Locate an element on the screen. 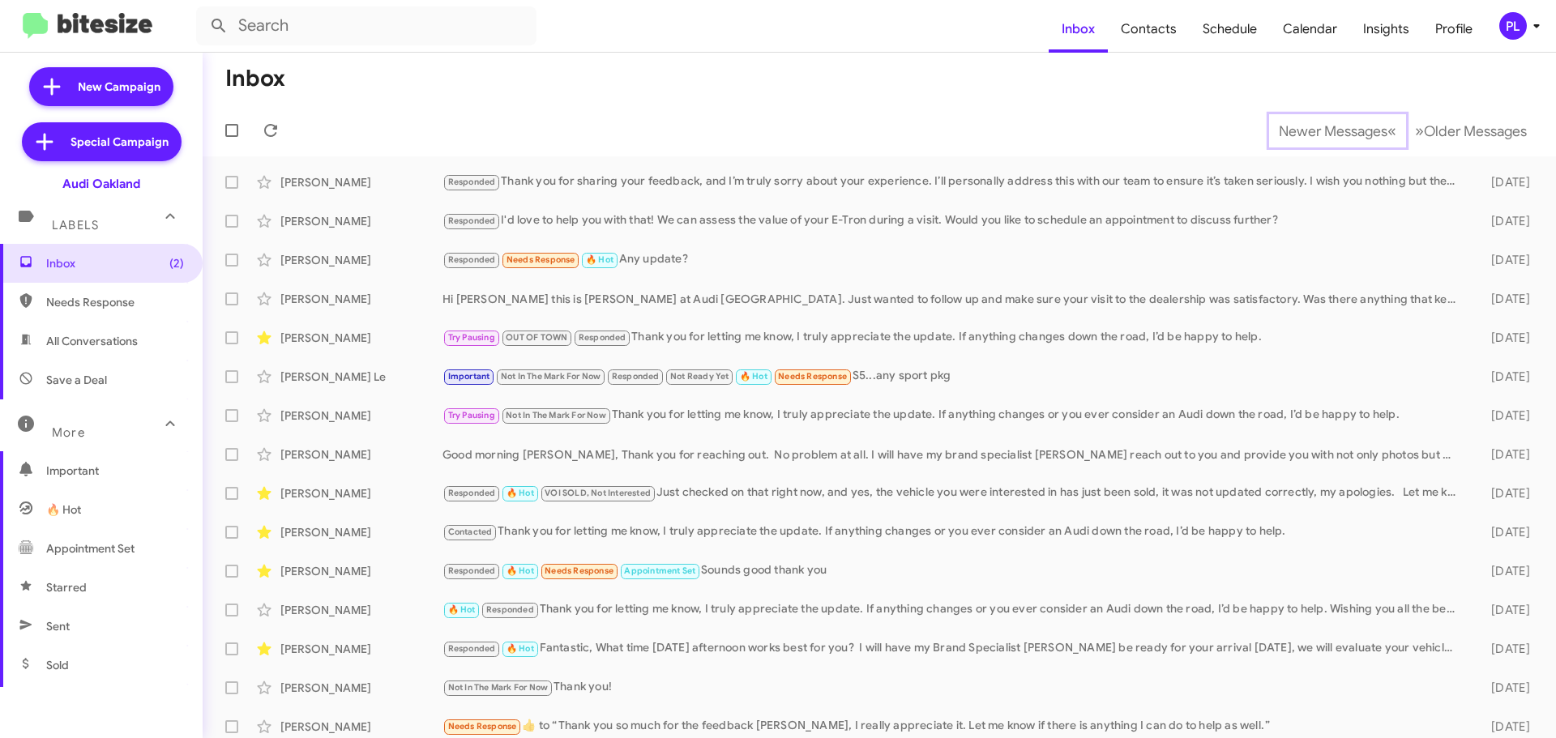  button: Previous is located at coordinates (1337, 130).